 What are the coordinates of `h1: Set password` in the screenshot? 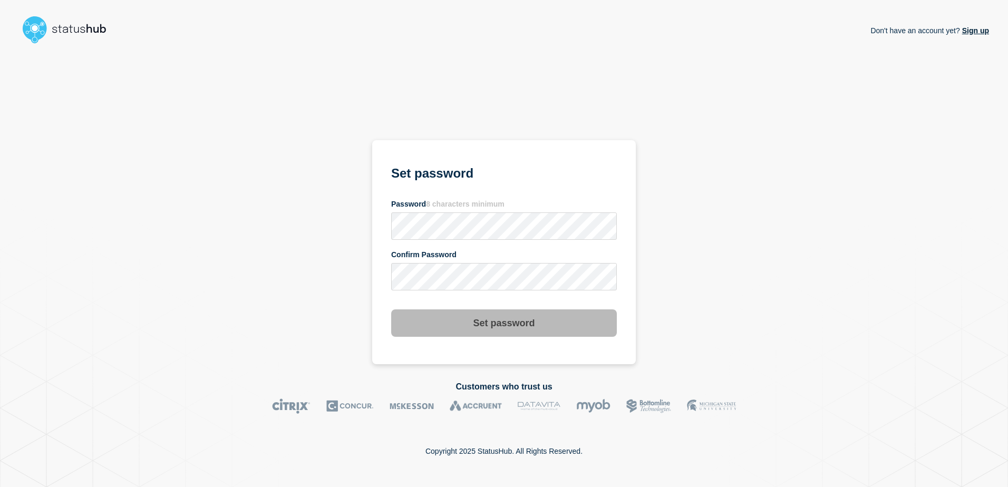 It's located at (504, 177).